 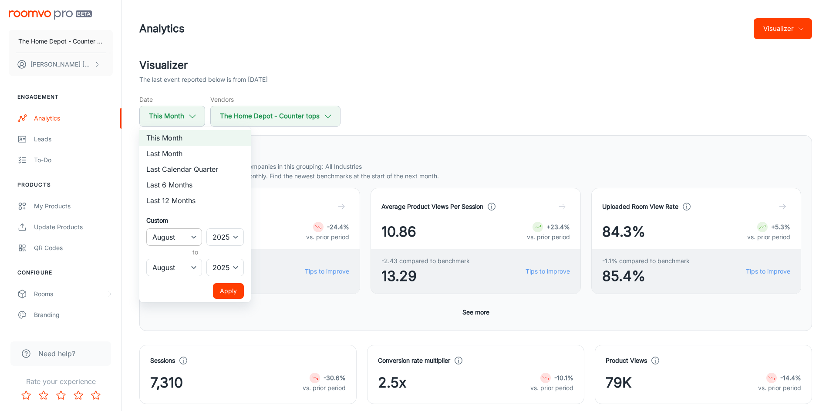 I want to click on li: Last Calendar Quarter, so click(x=195, y=169).